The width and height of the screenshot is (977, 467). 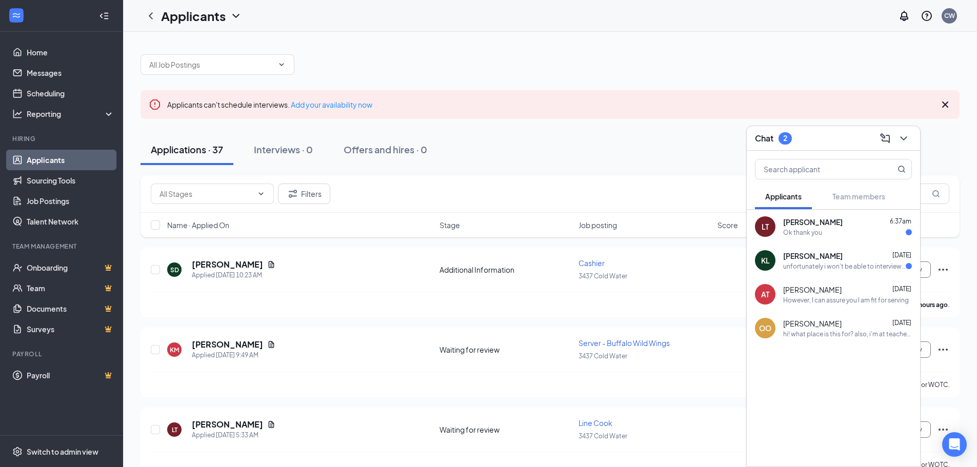 I want to click on button: ChevronDown, so click(x=904, y=138).